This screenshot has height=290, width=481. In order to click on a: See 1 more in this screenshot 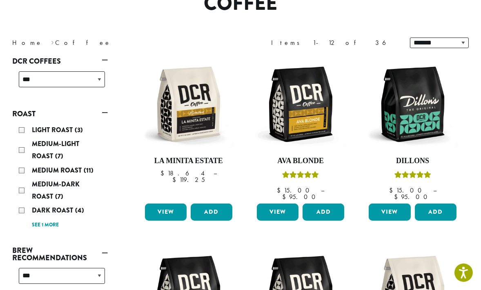, I will do `click(45, 225)`.